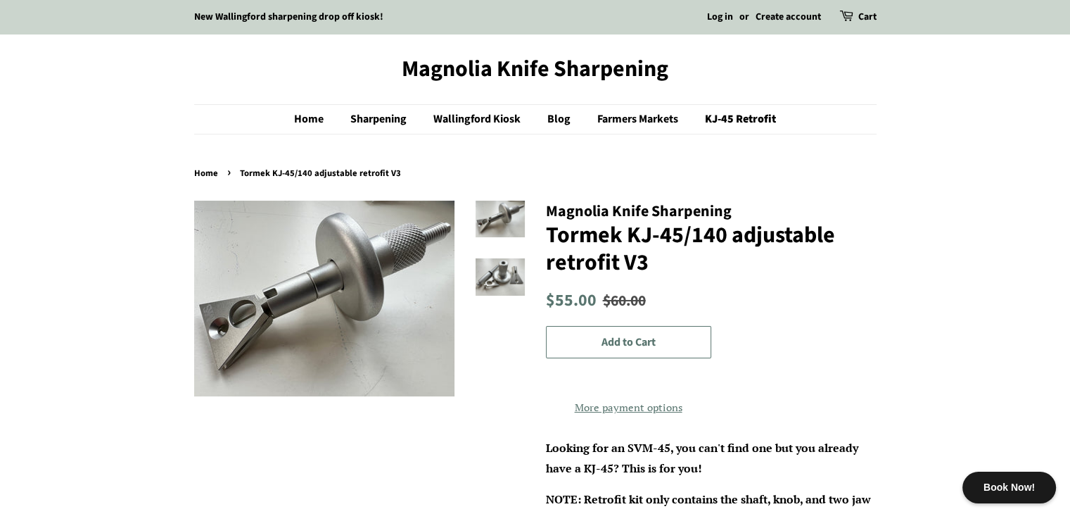 This screenshot has width=1070, height=514. I want to click on button: Add to Cart, so click(628, 342).